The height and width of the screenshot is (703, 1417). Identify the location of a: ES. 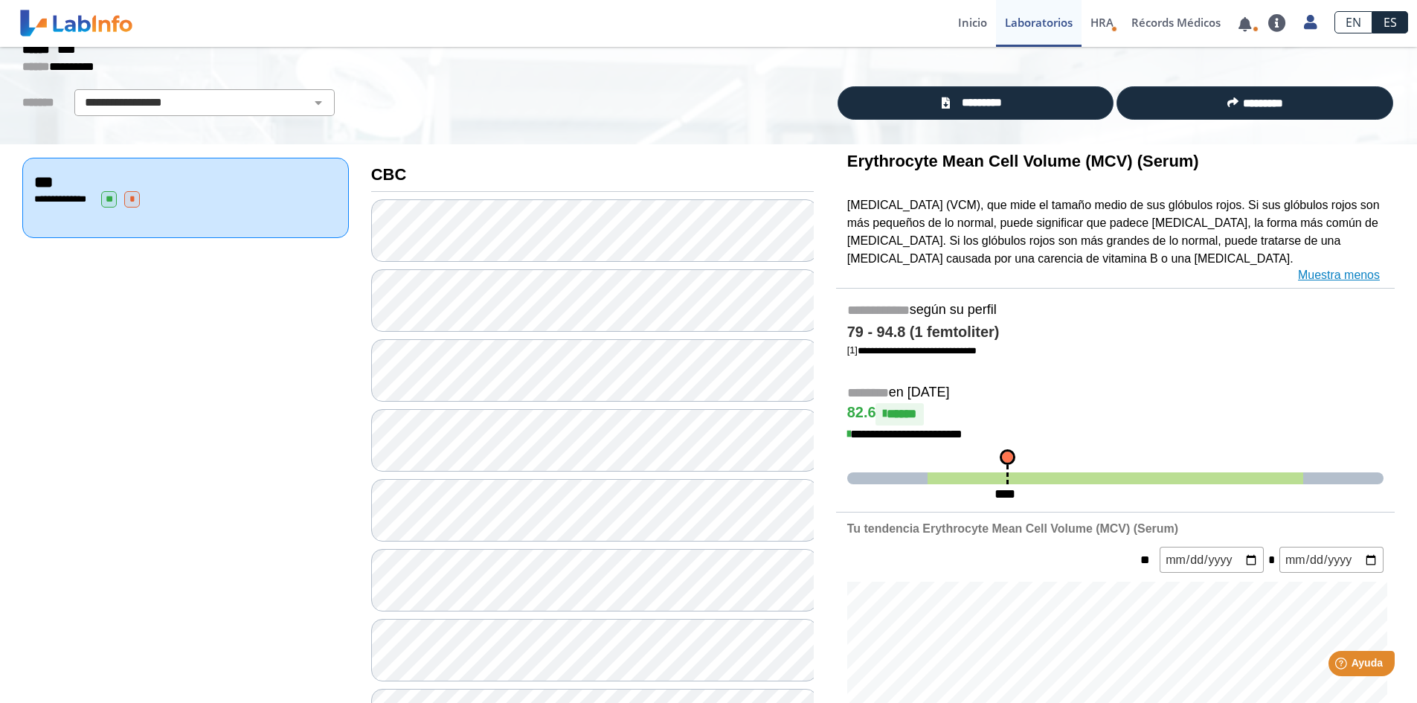
(1390, 22).